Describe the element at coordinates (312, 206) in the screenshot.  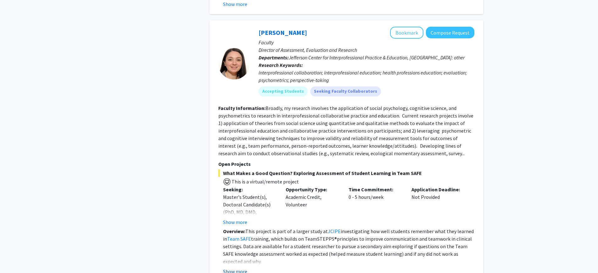
I see `div: Academic Credit, Volunteer` at that location.